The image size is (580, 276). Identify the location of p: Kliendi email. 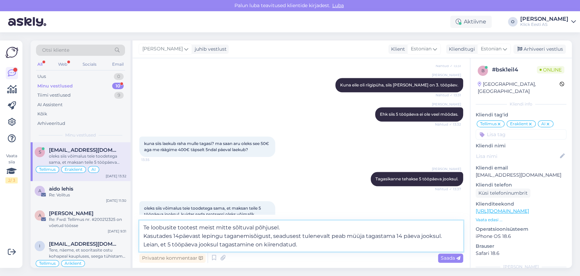
(521, 168).